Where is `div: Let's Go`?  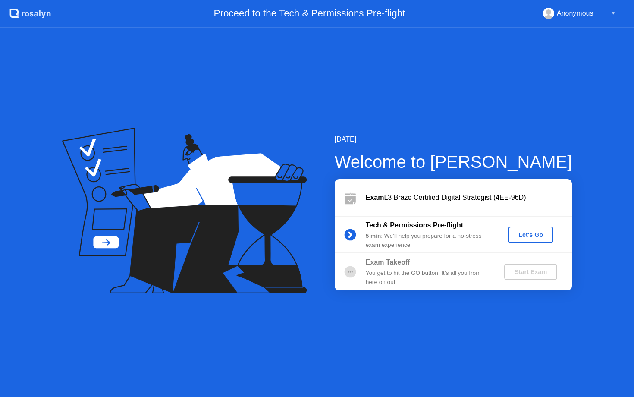 div: Let's Go is located at coordinates (530, 234).